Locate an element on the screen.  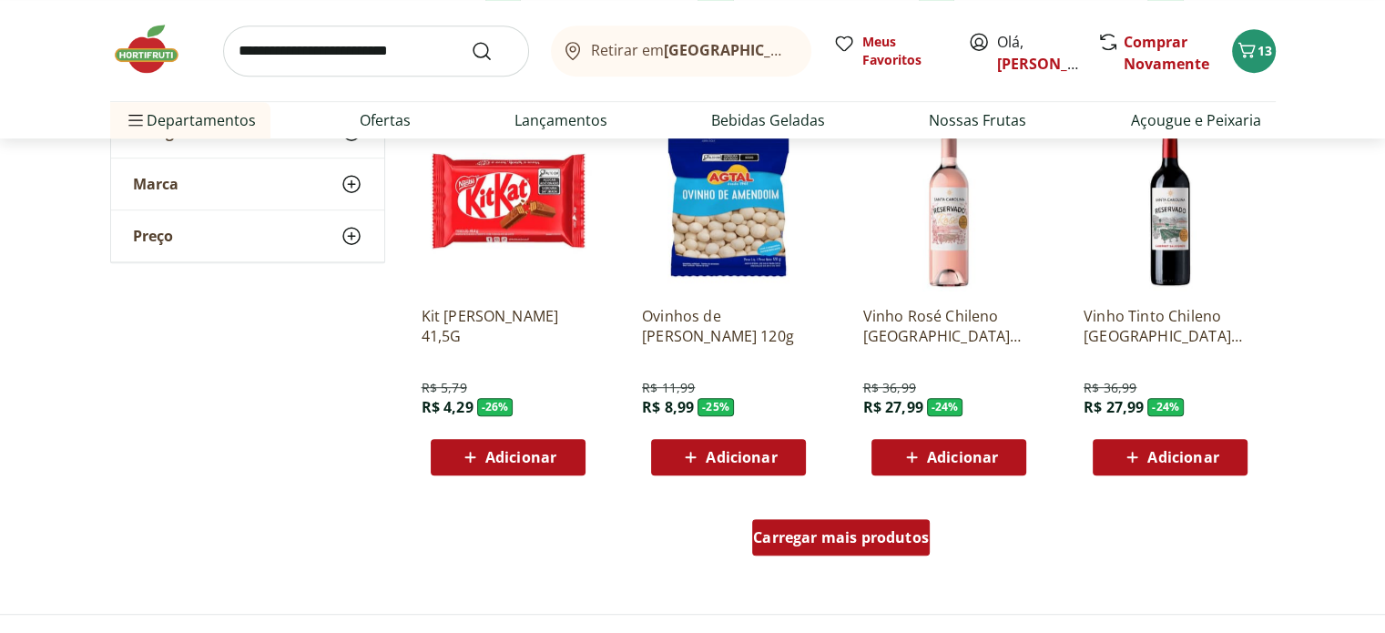
span: - 25 % is located at coordinates (716, 407).